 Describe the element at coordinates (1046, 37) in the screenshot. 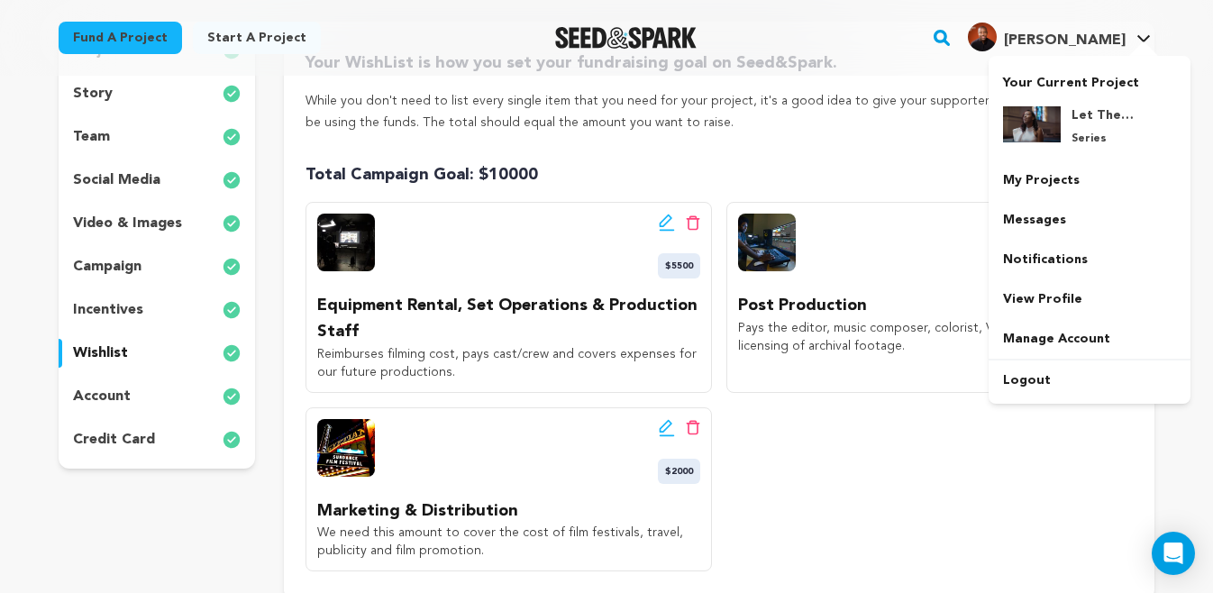

I see `div: Joe H.'s Profile` at that location.